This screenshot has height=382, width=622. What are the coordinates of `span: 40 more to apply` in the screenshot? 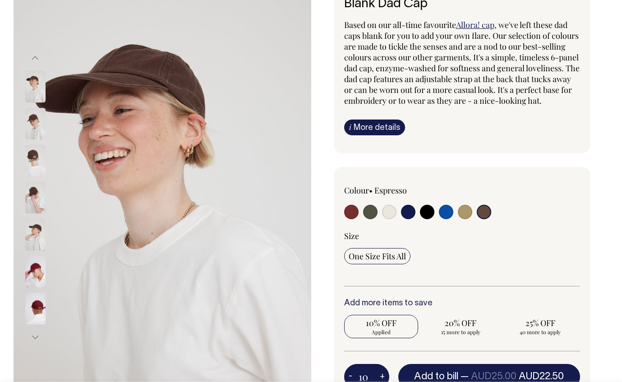 It's located at (540, 332).